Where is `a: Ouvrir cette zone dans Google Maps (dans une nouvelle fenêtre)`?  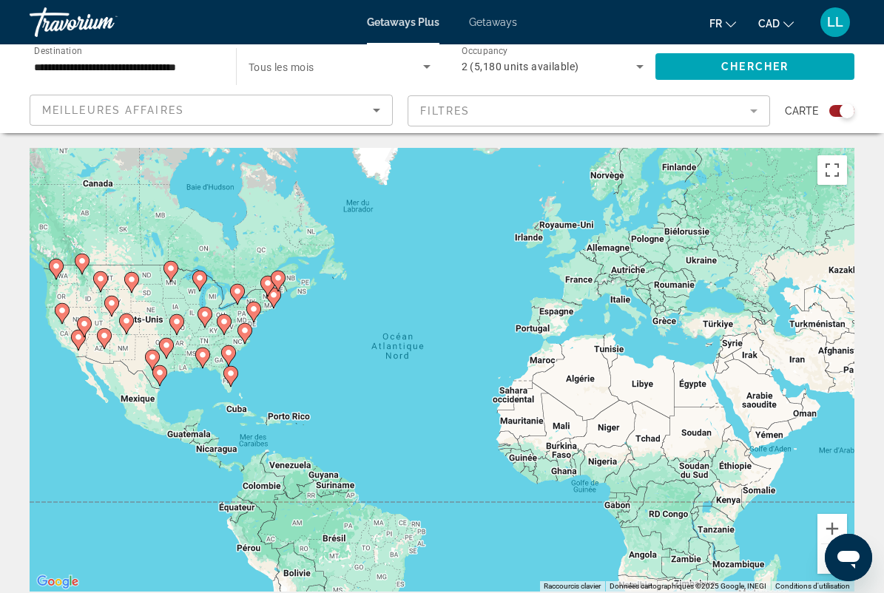 a: Ouvrir cette zone dans Google Maps (dans une nouvelle fenêtre) is located at coordinates (58, 582).